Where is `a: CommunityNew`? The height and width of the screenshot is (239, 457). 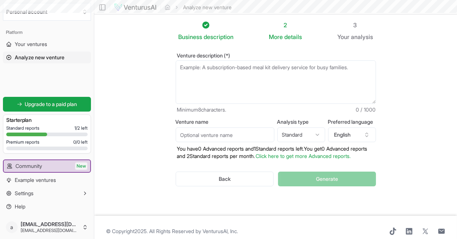 a: CommunityNew is located at coordinates (47, 166).